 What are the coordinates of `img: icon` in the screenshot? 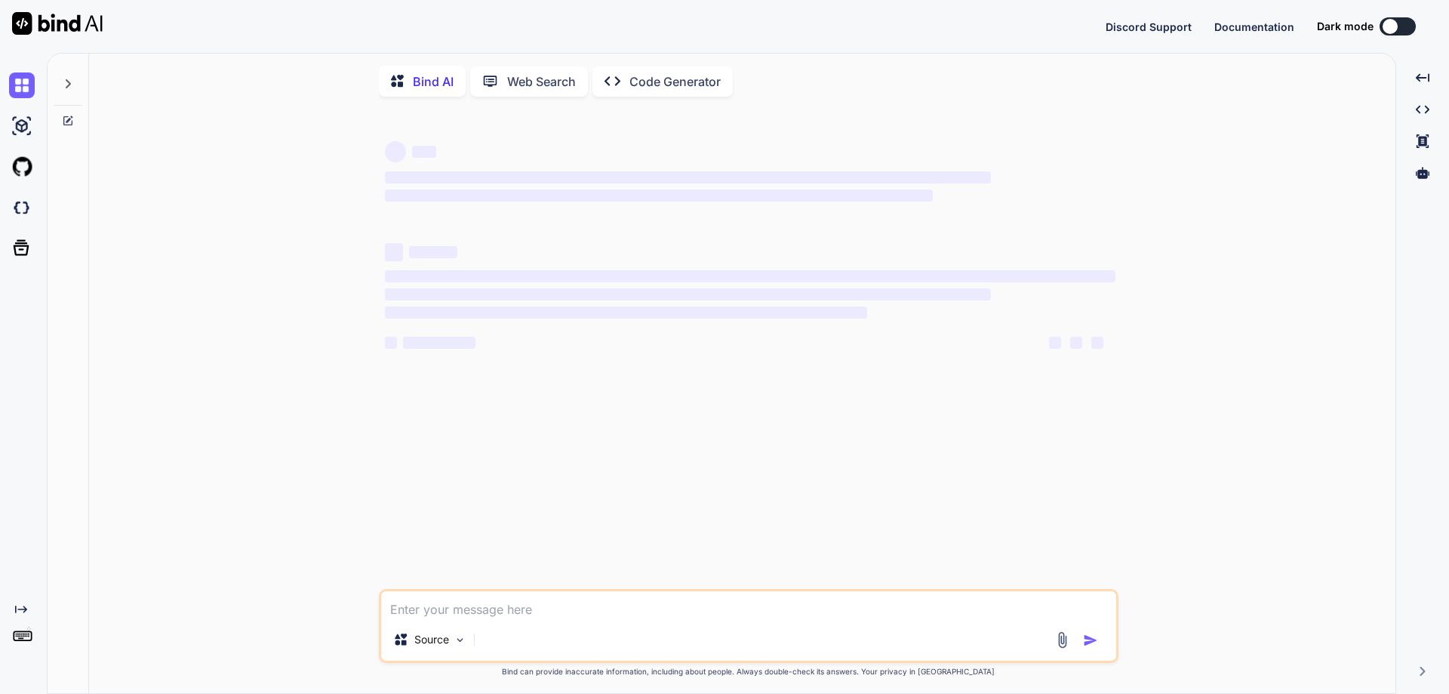 It's located at (1091, 640).